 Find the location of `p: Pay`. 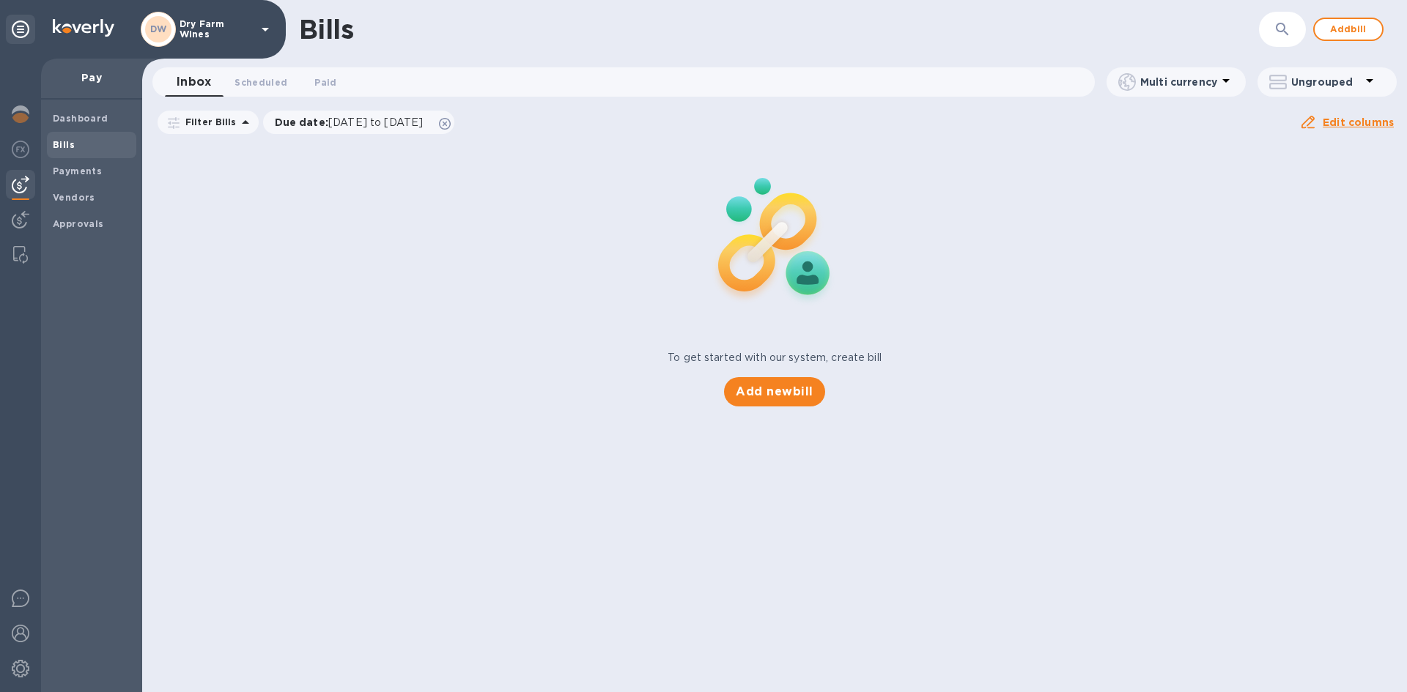

p: Pay is located at coordinates (92, 78).